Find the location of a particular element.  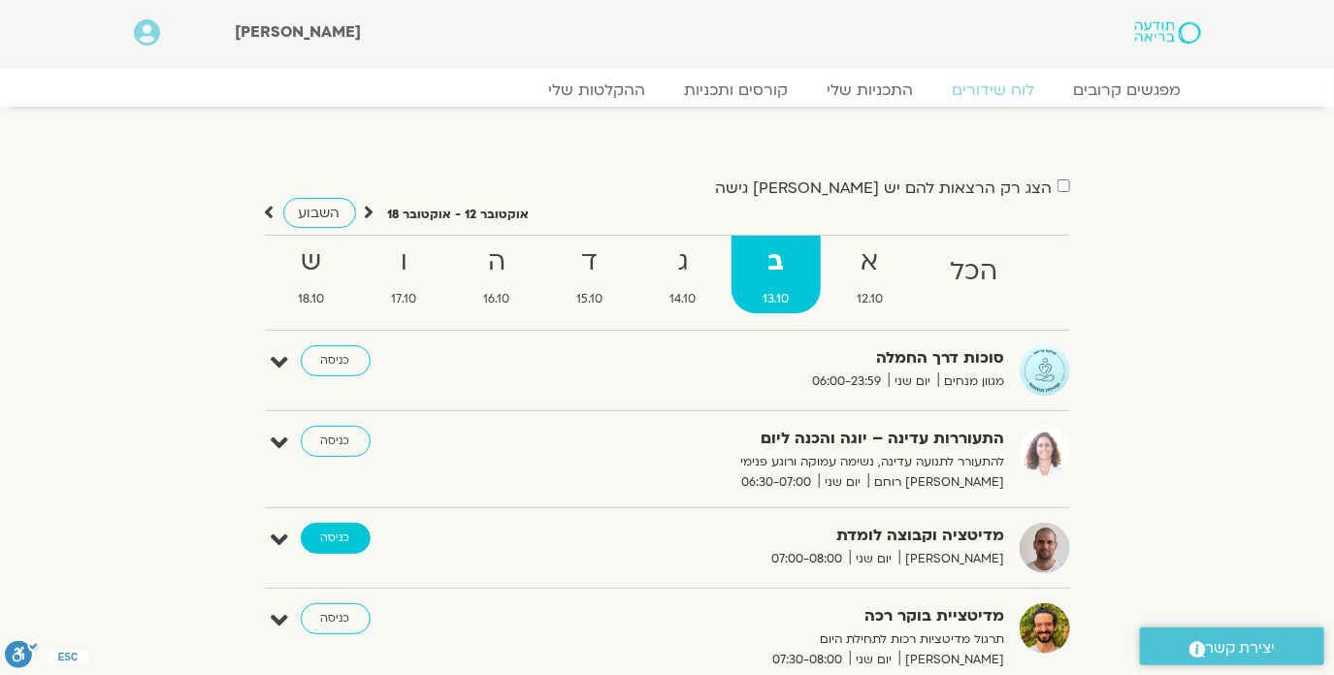

a: ההקלטות שלי is located at coordinates (598, 90).